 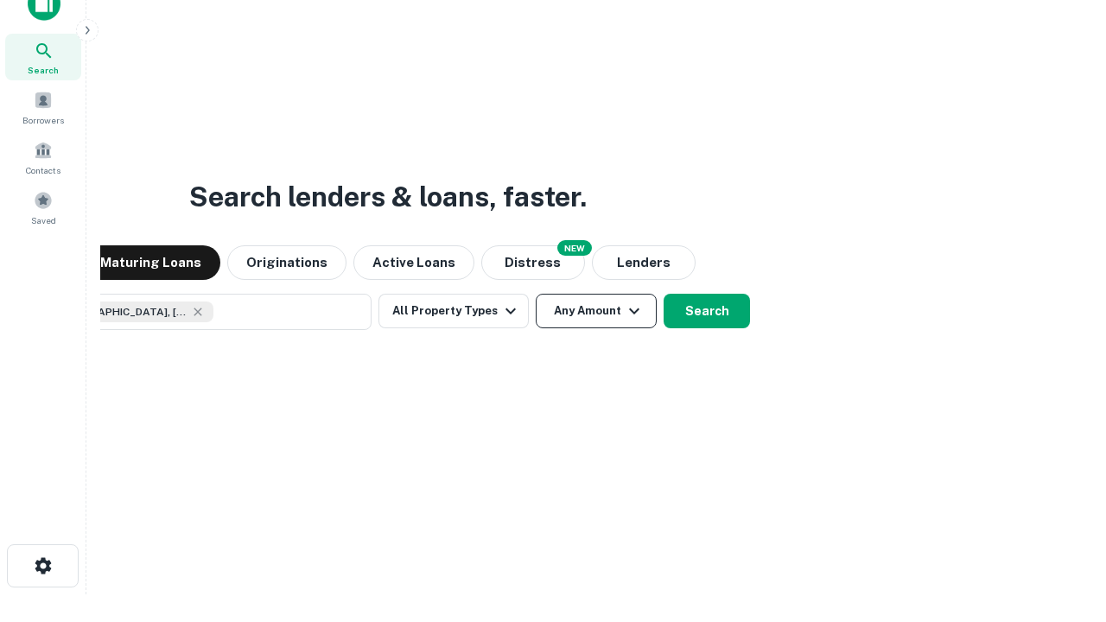 I want to click on div: Saved, so click(x=43, y=207).